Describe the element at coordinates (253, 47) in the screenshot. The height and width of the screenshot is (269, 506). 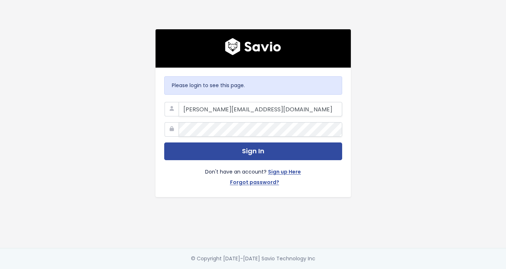
I see `img: logo600x187.a314fd40982d.png` at that location.